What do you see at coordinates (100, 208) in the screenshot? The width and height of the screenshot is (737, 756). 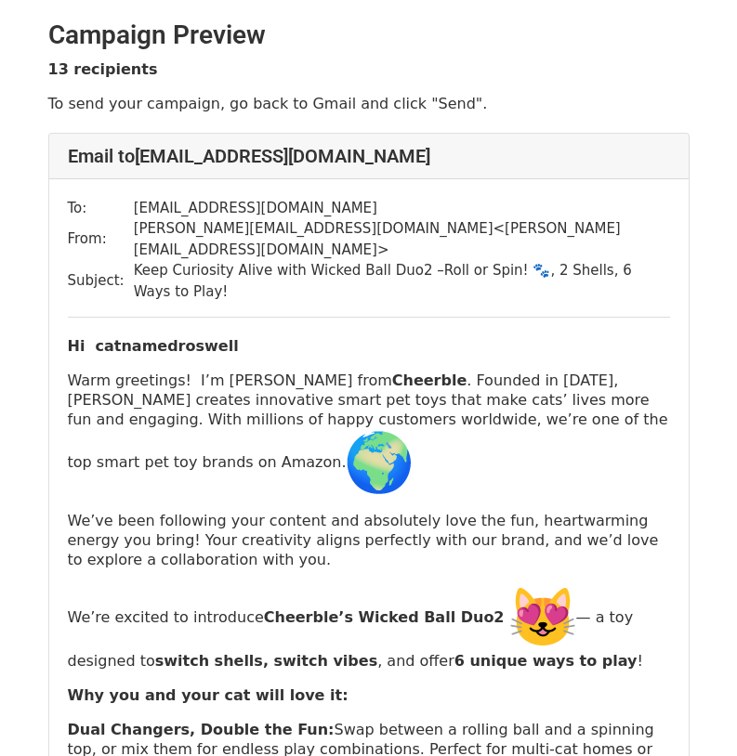 I see `td: To:` at bounding box center [100, 208].